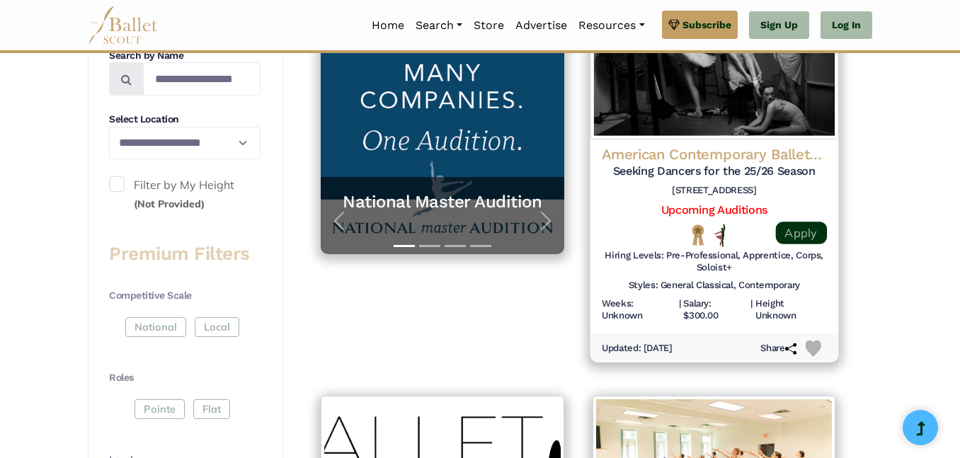  What do you see at coordinates (481, 246) in the screenshot?
I see `button: Slide 4` at bounding box center [481, 246].